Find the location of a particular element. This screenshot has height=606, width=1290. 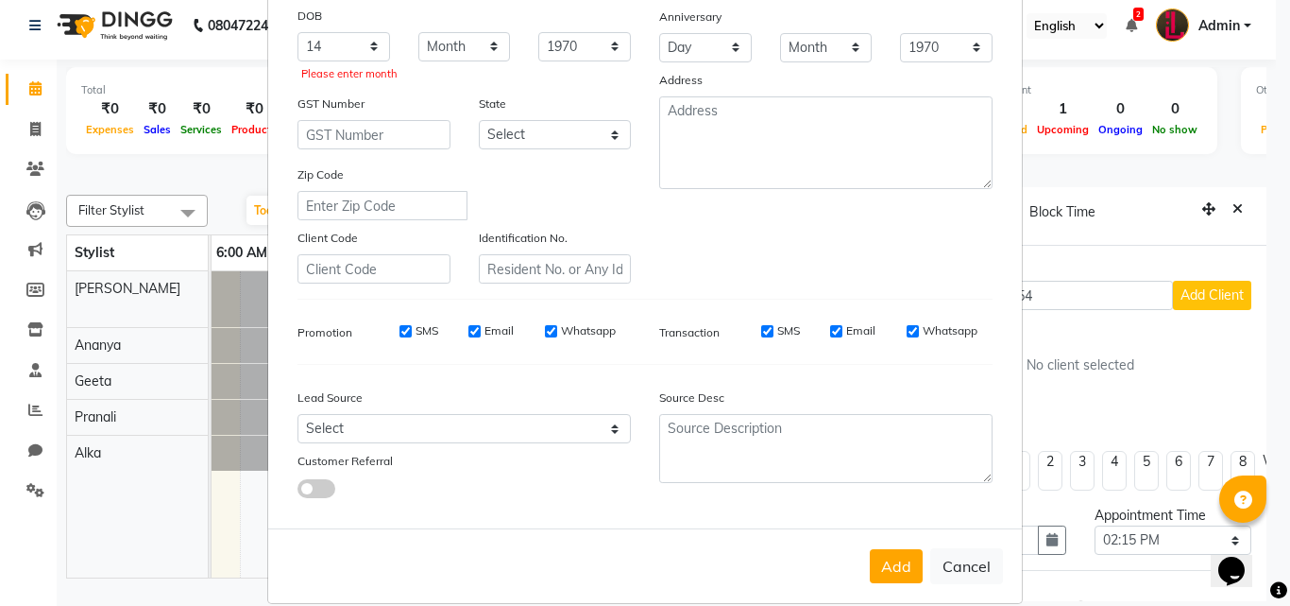

label: Source Desc is located at coordinates (691, 398).